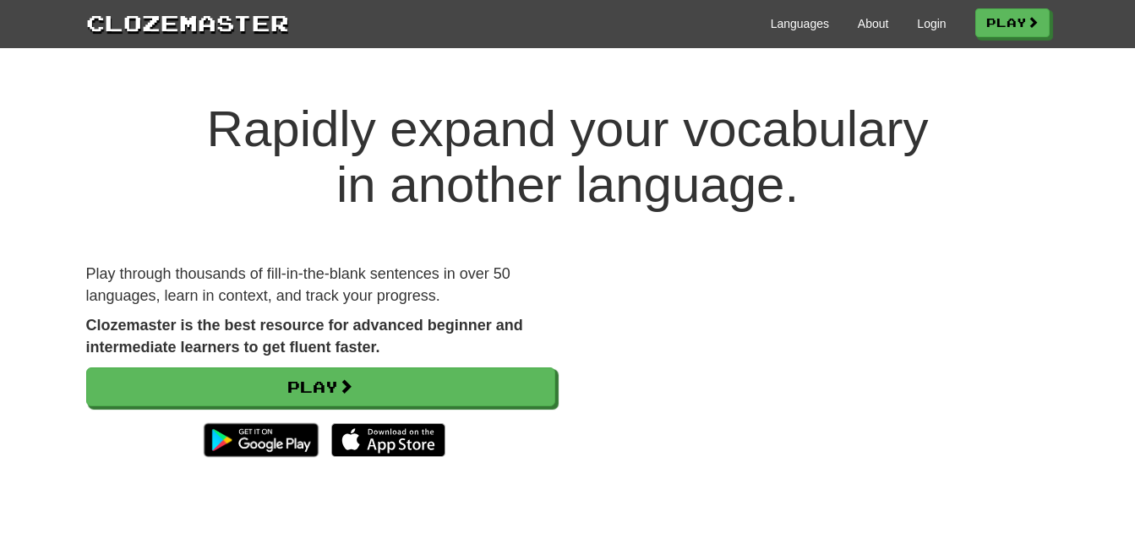 The height and width of the screenshot is (549, 1135). Describe the element at coordinates (388, 440) in the screenshot. I see `img: Download_on_the_App_Store_Badge_US-UK_135x40-25178aeef6eb6b83b96f5f2d004eda3bffbb37122de64afbaef7...` at that location.